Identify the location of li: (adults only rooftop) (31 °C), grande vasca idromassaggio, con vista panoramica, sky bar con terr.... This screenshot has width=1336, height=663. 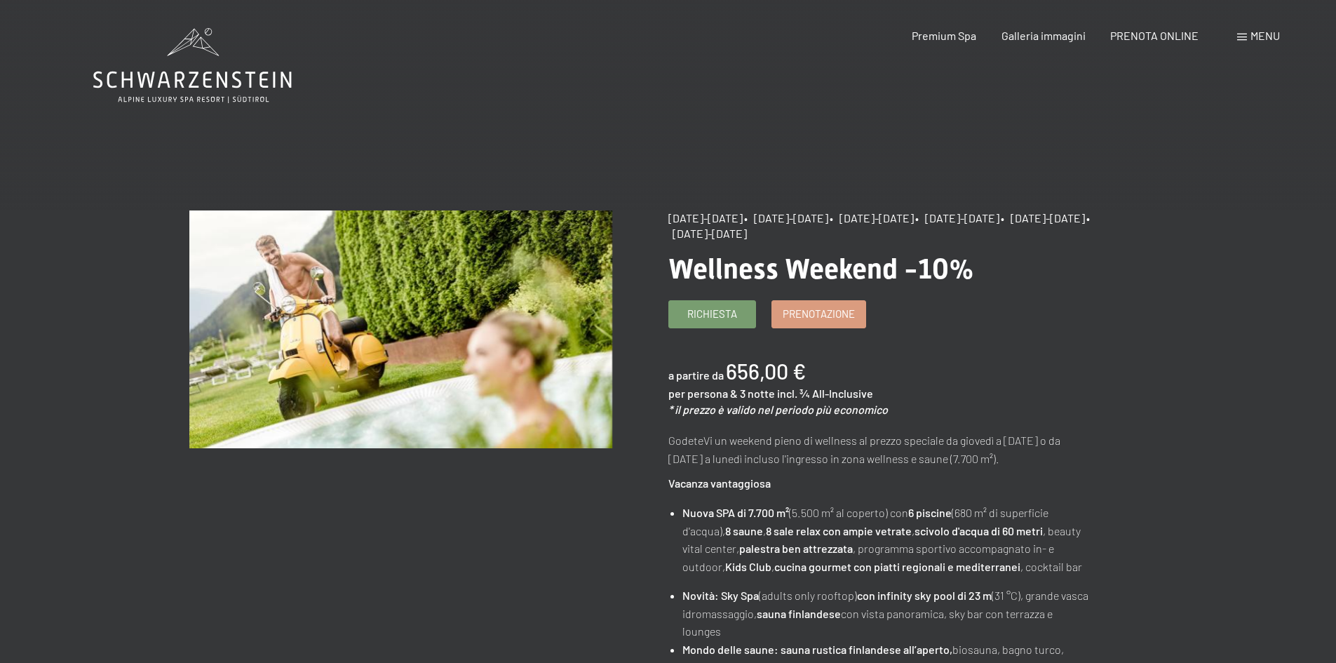
(886, 613).